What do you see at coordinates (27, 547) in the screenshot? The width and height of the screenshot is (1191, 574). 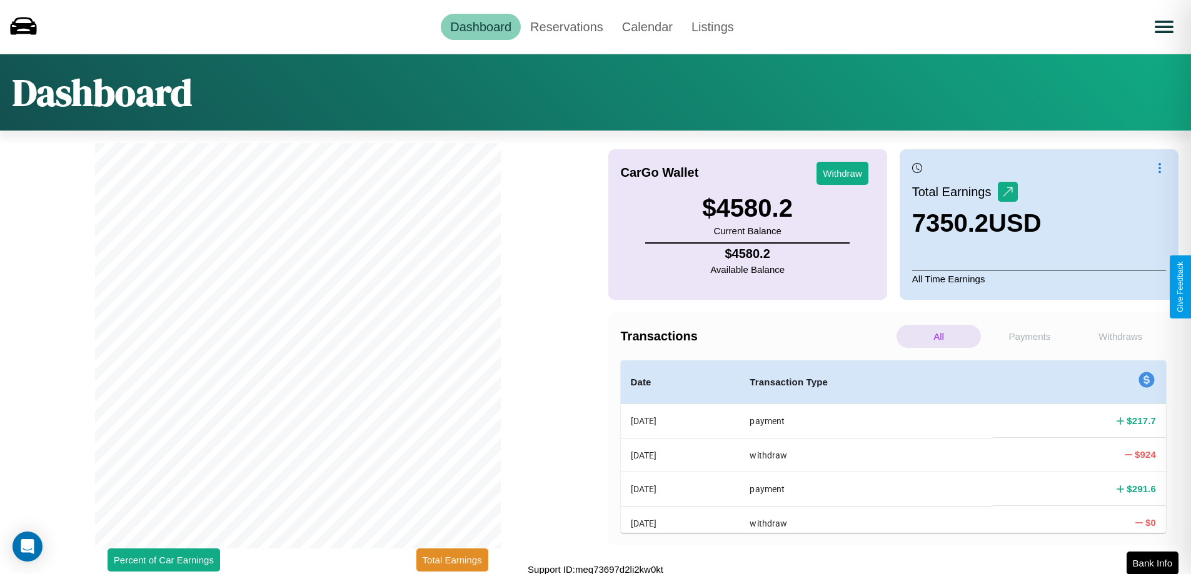 I see `div: Open Intercom Messenger` at bounding box center [27, 547].